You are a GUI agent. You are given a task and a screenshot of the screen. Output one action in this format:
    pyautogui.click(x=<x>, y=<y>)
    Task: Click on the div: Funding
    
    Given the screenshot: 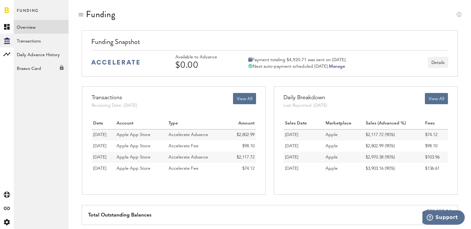 What is the action you would take?
    pyautogui.click(x=101, y=14)
    